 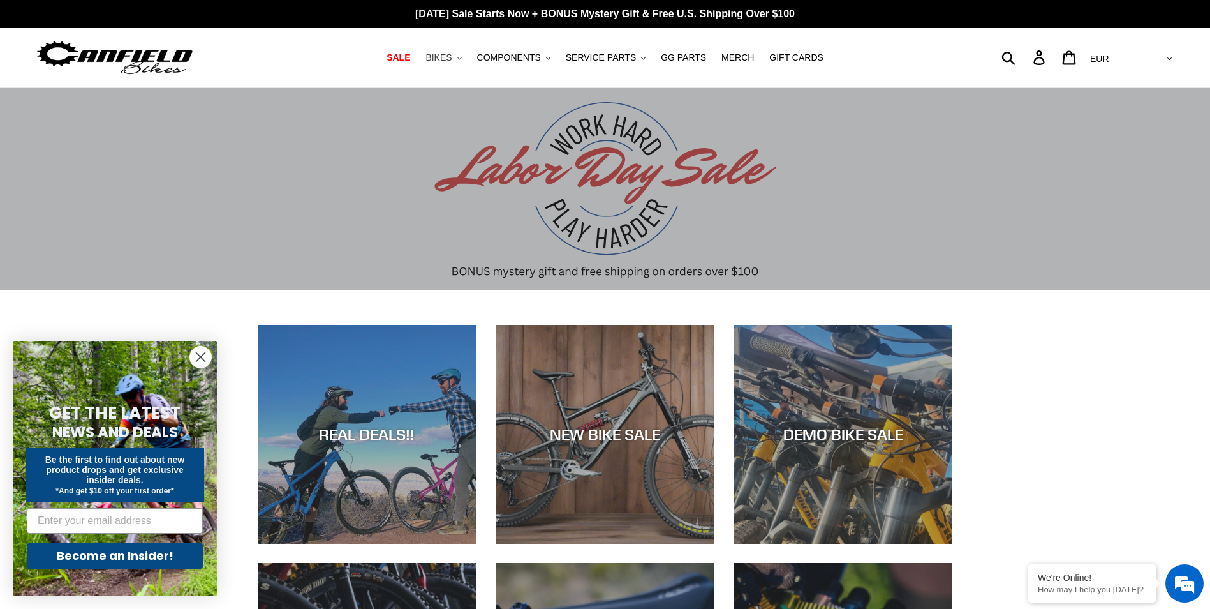 I want to click on div: DEMO BIKE SALE, so click(x=843, y=434).